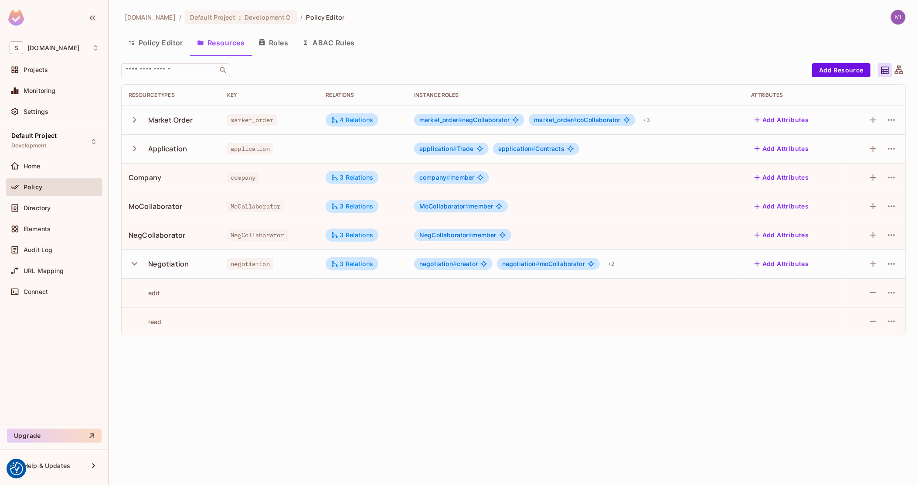  Describe the element at coordinates (446, 149) in the screenshot. I see `span: Trade` at that location.